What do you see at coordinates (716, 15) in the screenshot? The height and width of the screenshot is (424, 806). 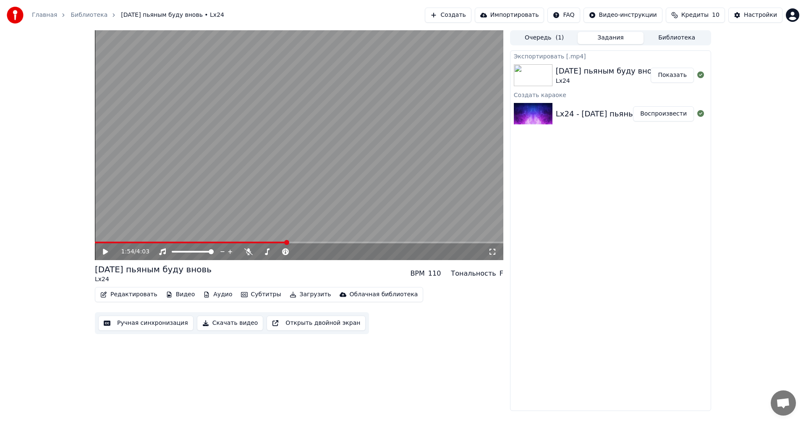 I see `span: 10` at bounding box center [716, 15].